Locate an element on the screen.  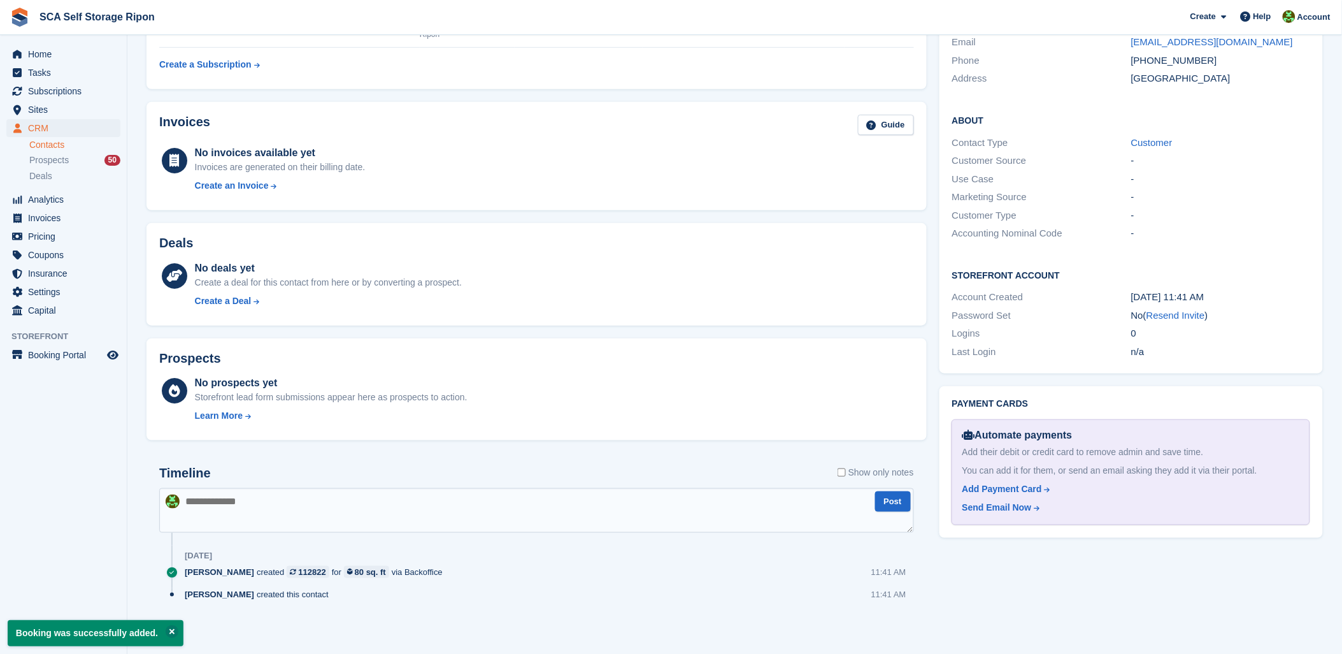
div: Last Login is located at coordinates (1041, 352).